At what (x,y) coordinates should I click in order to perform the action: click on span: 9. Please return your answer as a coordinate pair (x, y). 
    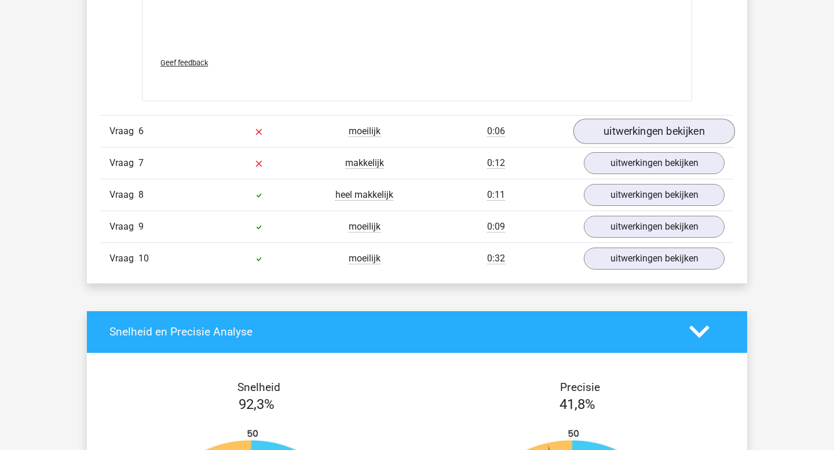
    Looking at the image, I should click on (141, 226).